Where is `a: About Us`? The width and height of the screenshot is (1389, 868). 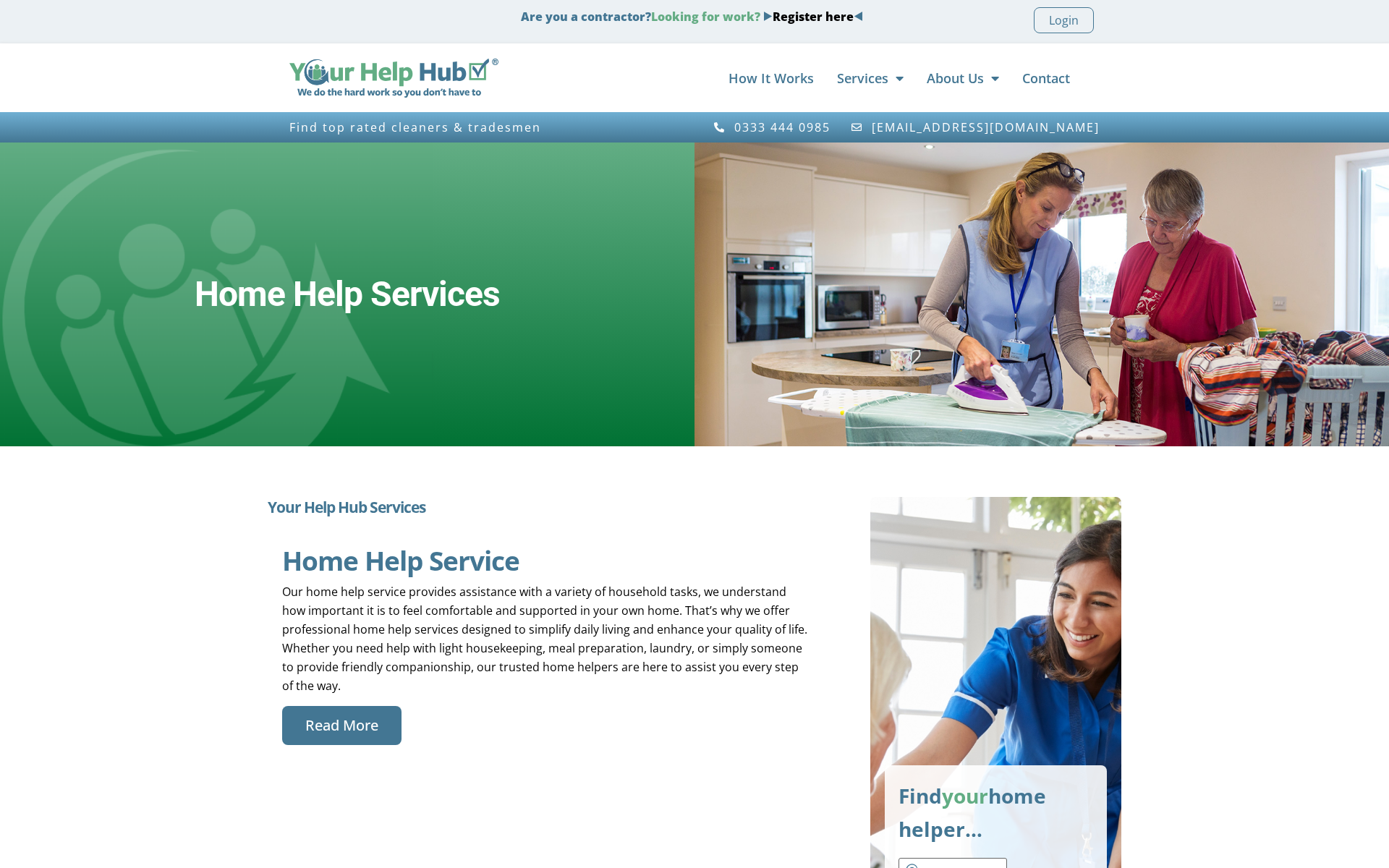
a: About Us is located at coordinates (963, 79).